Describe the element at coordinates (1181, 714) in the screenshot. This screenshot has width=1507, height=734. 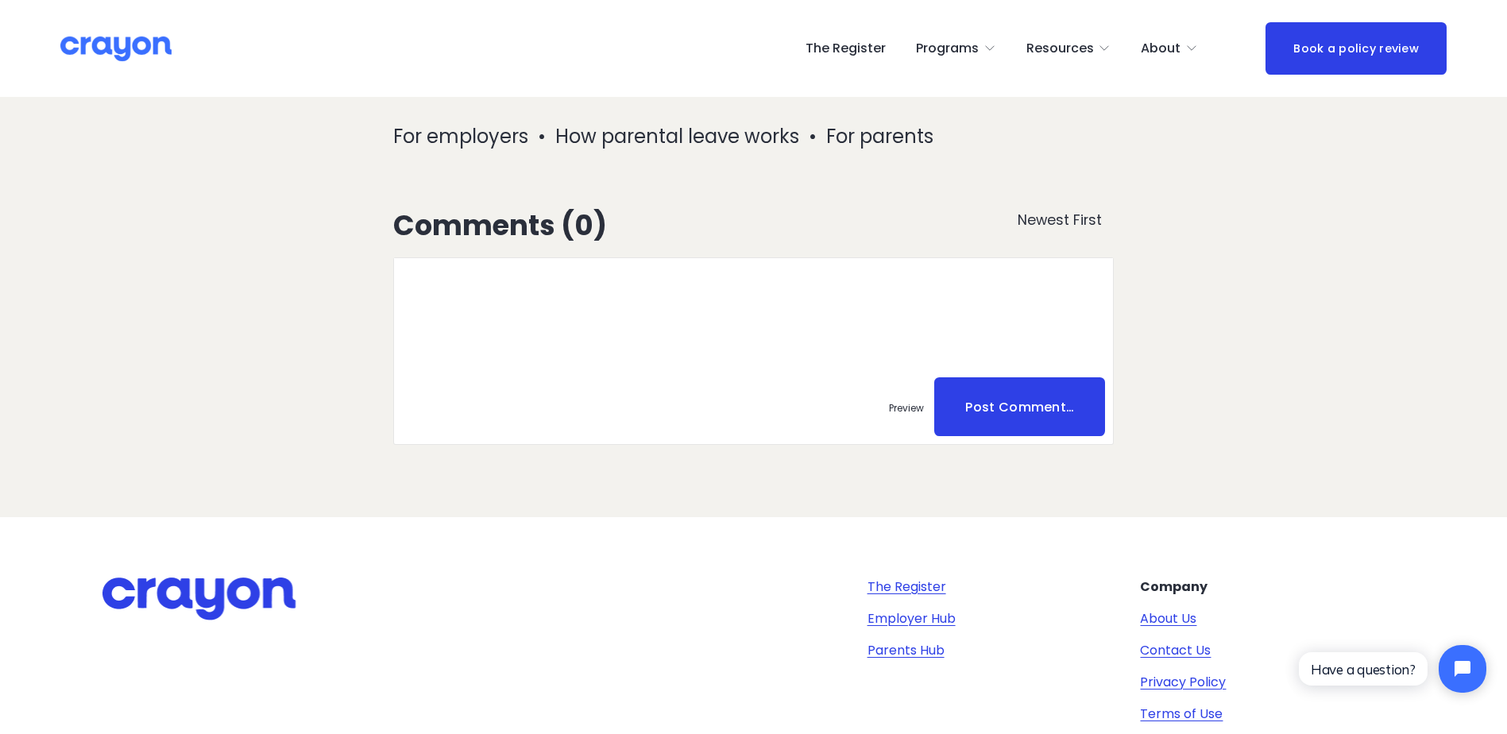
I see `a: Terms of Use` at that location.